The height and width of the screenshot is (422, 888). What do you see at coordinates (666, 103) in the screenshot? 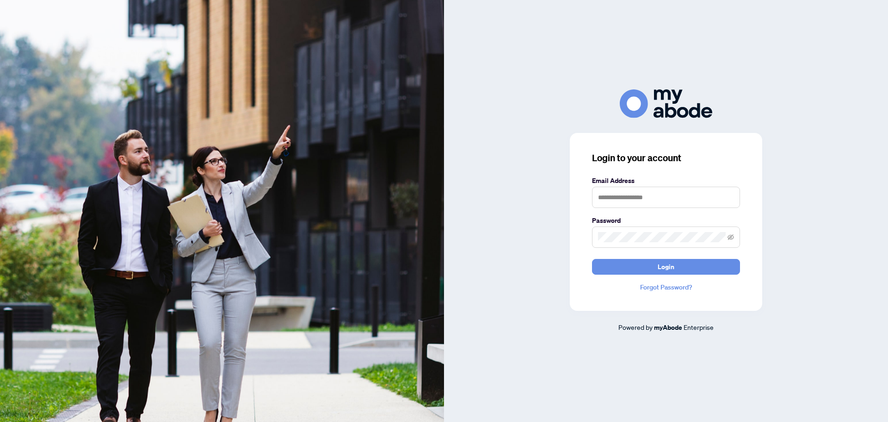
I see `img: ma-logo` at bounding box center [666, 103].